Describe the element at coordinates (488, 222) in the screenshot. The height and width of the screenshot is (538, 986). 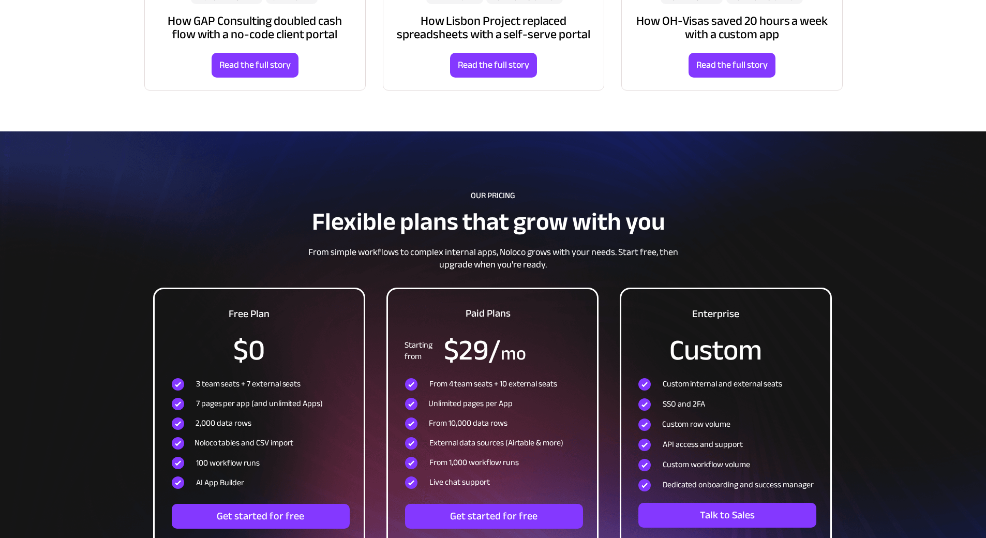
I see `span: Flexible plans that grow with you` at that location.